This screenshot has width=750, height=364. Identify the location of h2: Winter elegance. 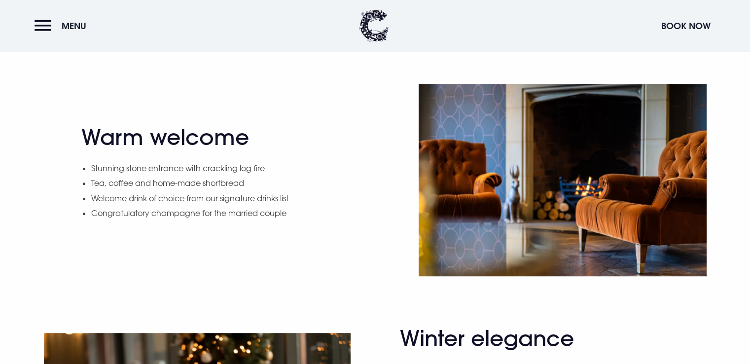
(496, 338).